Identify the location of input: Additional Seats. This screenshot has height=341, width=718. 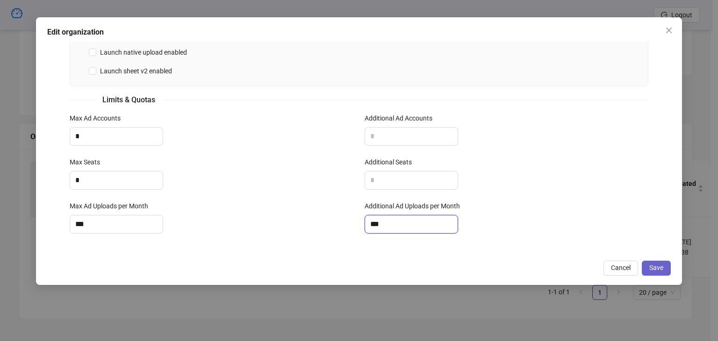
(411, 180).